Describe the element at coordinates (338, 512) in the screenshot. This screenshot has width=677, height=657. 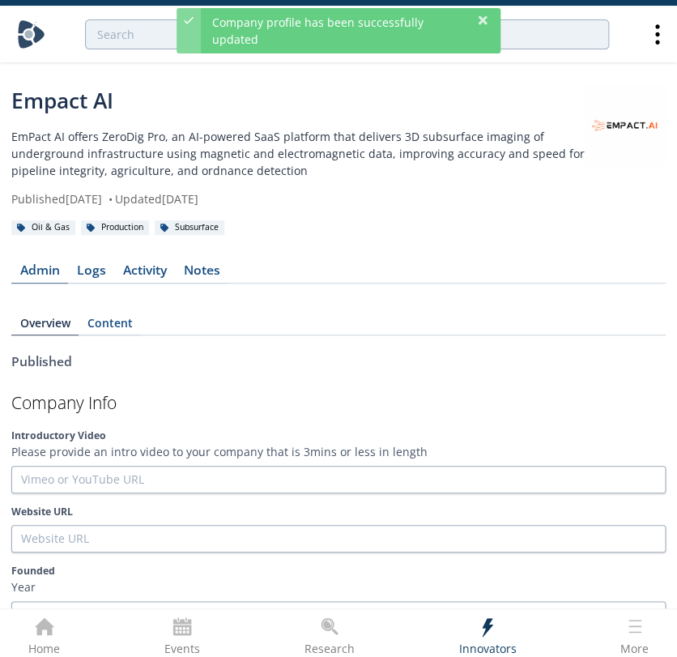
I see `label: Website URL` at that location.